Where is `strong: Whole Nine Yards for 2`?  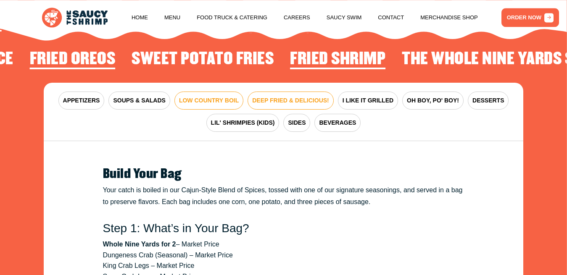 strong: Whole Nine Yards for 2 is located at coordinates (139, 244).